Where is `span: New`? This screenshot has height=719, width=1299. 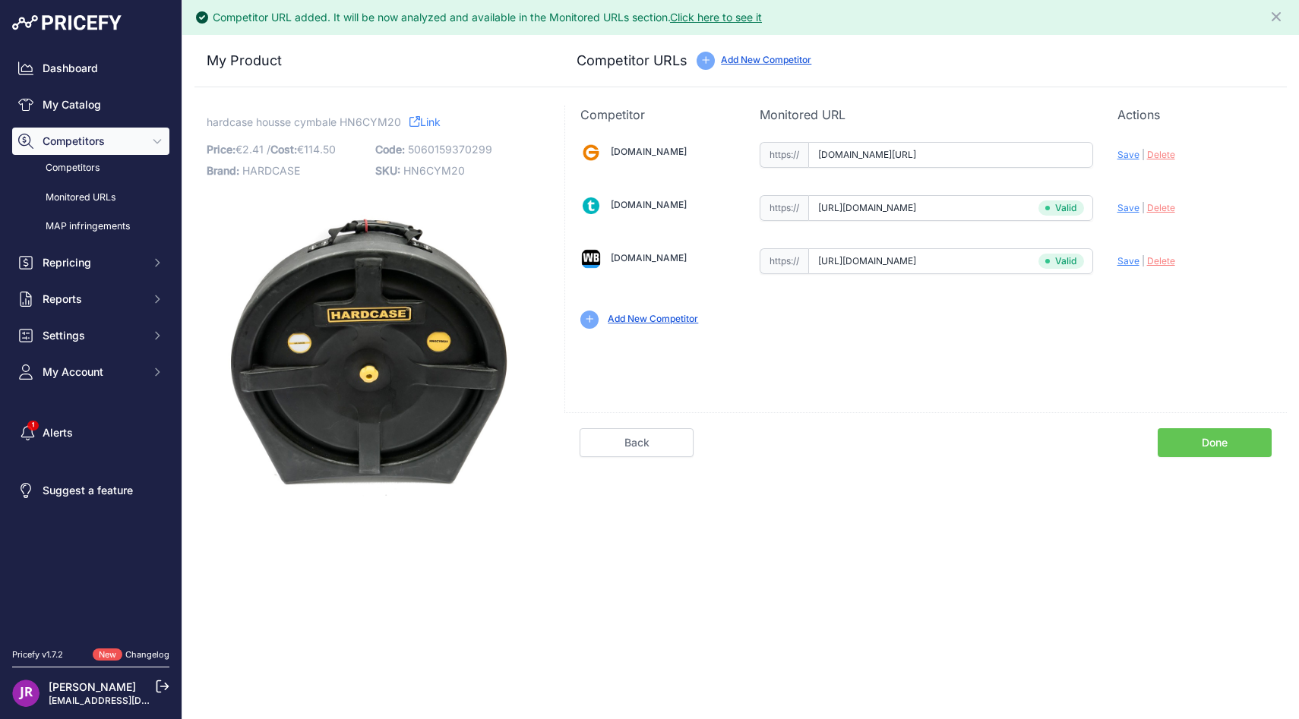 span: New is located at coordinates (107, 655).